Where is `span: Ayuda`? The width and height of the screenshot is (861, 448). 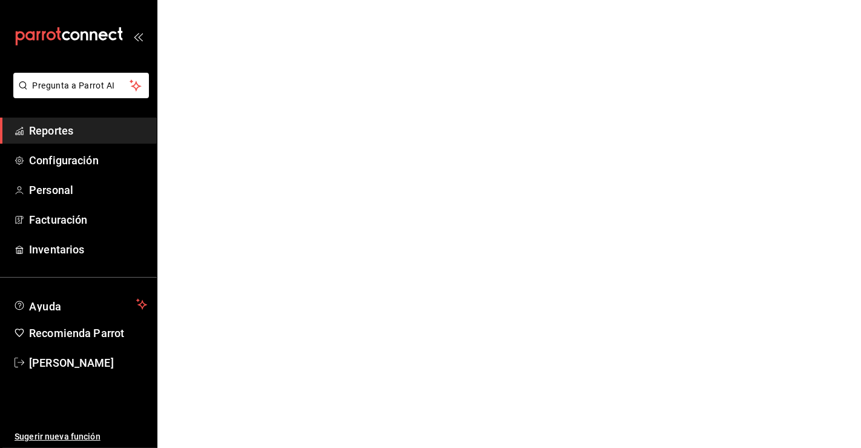 span: Ayuda is located at coordinates (80, 304).